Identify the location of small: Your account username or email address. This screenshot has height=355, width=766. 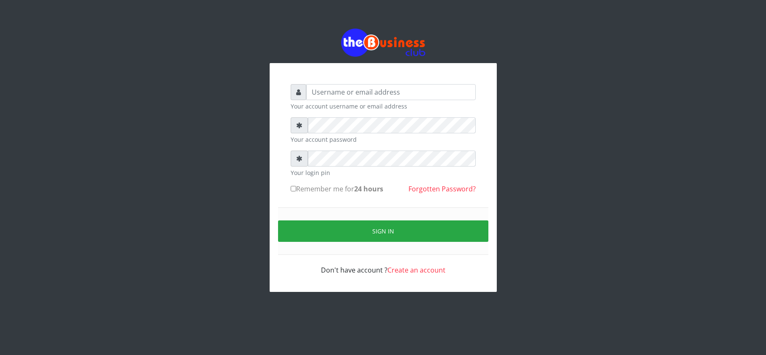
(383, 106).